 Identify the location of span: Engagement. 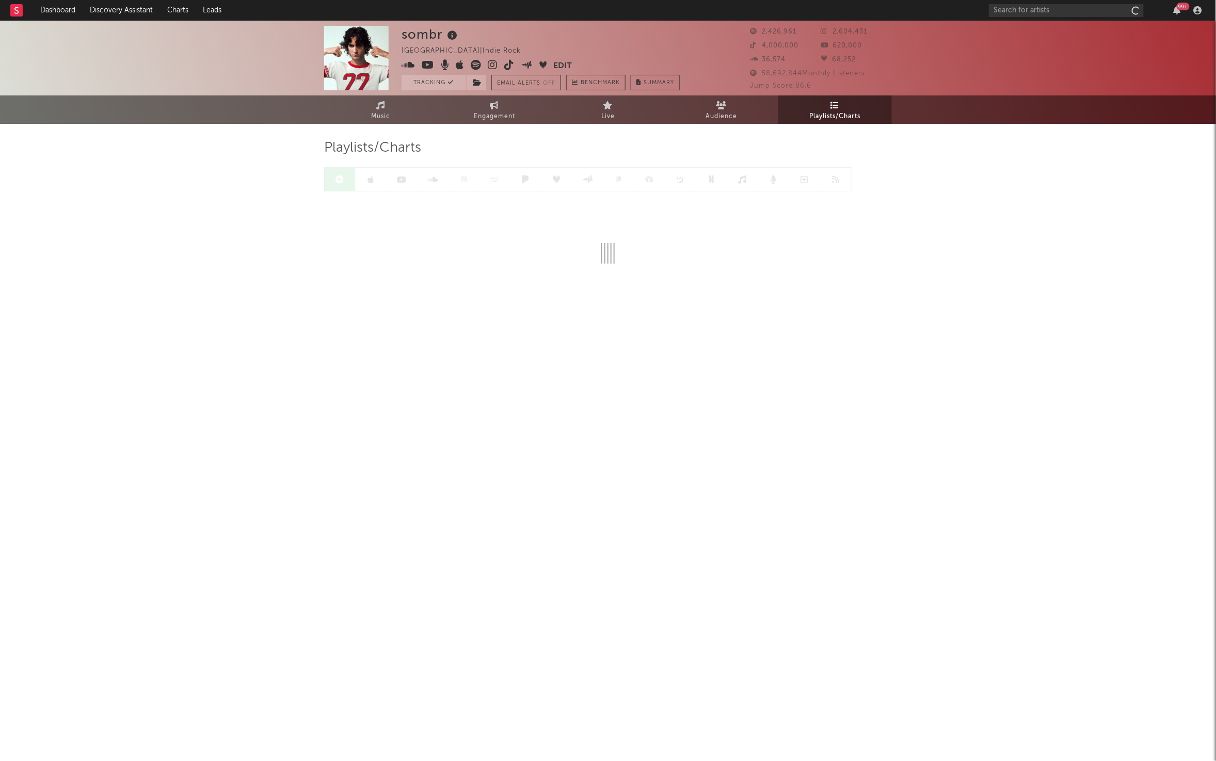
(494, 117).